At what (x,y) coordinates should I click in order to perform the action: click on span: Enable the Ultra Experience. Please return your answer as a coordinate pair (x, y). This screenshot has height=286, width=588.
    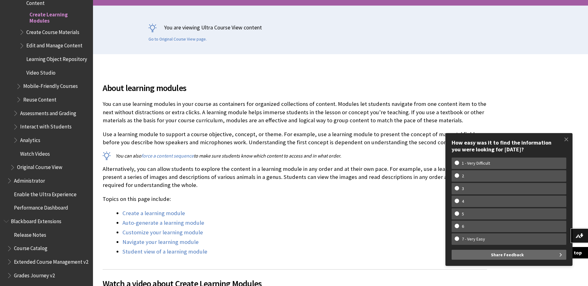
    Looking at the image, I should click on (45, 193).